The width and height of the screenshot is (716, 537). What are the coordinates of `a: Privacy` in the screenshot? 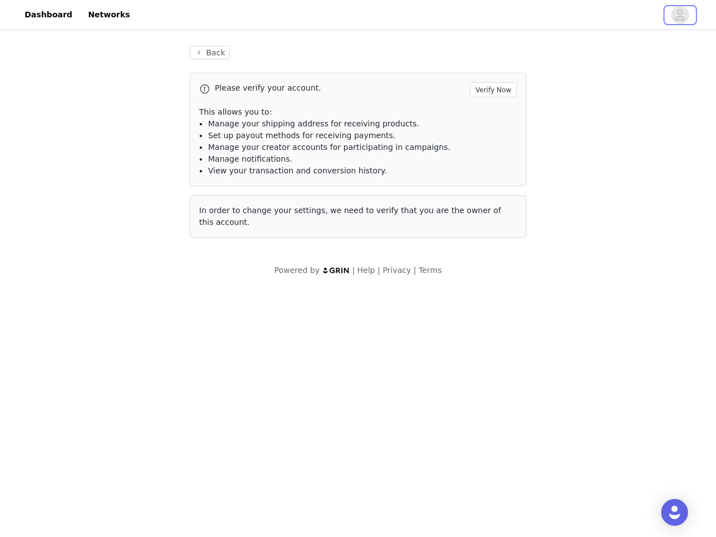 It's located at (397, 270).